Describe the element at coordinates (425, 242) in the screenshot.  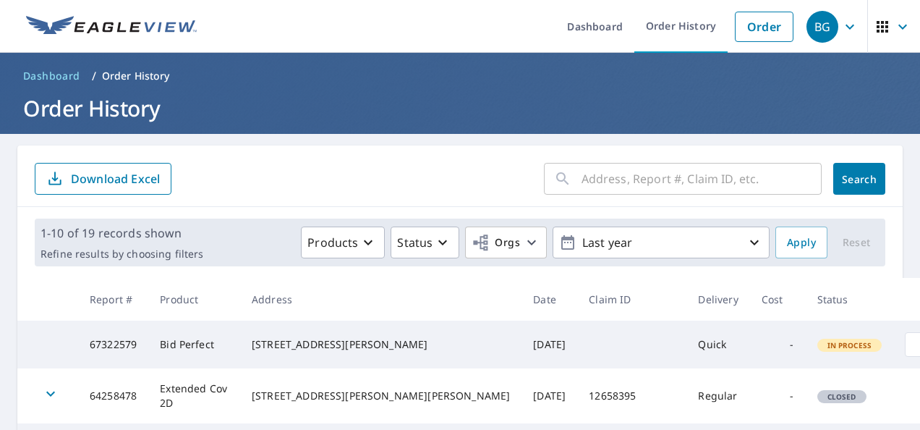
I see `button: Status` at that location.